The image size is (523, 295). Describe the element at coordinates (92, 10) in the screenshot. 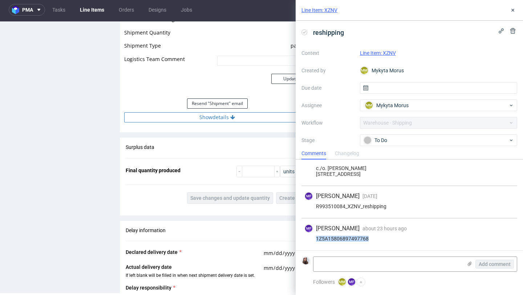

I see `a: Line Items` at that location.